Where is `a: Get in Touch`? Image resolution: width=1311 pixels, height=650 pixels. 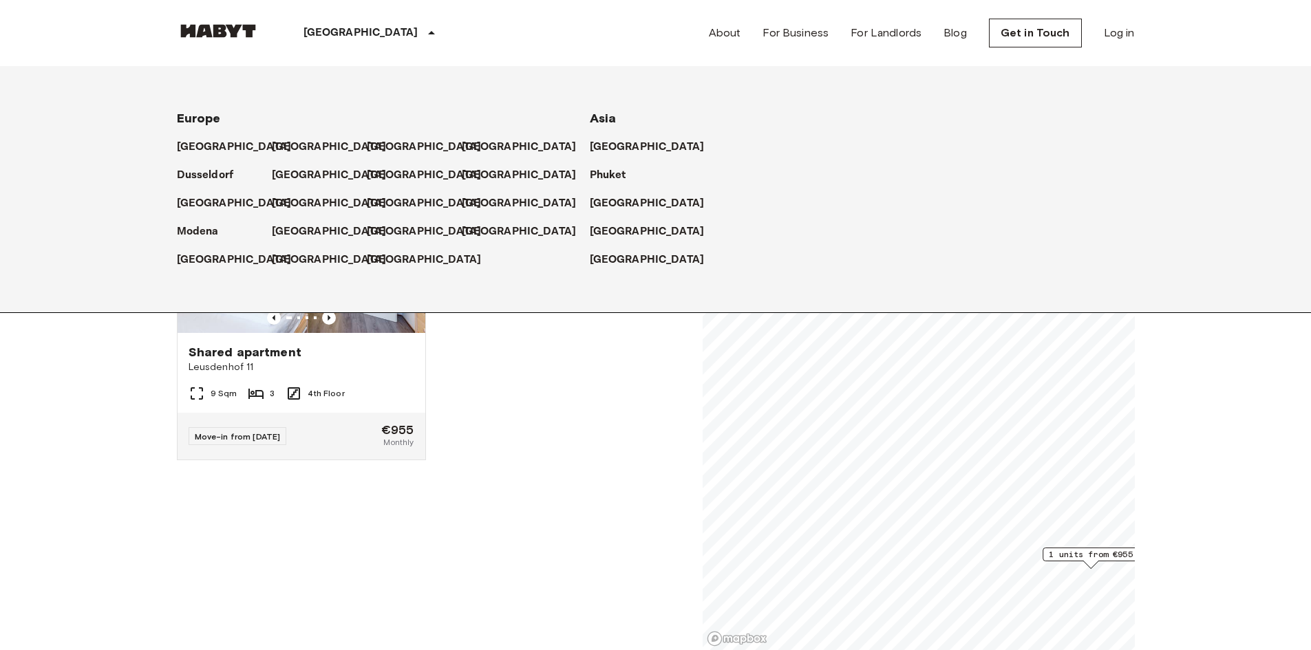
a: Get in Touch is located at coordinates (1035, 33).